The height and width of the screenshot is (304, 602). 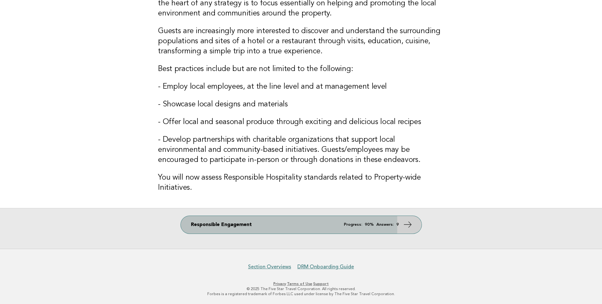 What do you see at coordinates (321, 284) in the screenshot?
I see `a: Support` at bounding box center [321, 284].